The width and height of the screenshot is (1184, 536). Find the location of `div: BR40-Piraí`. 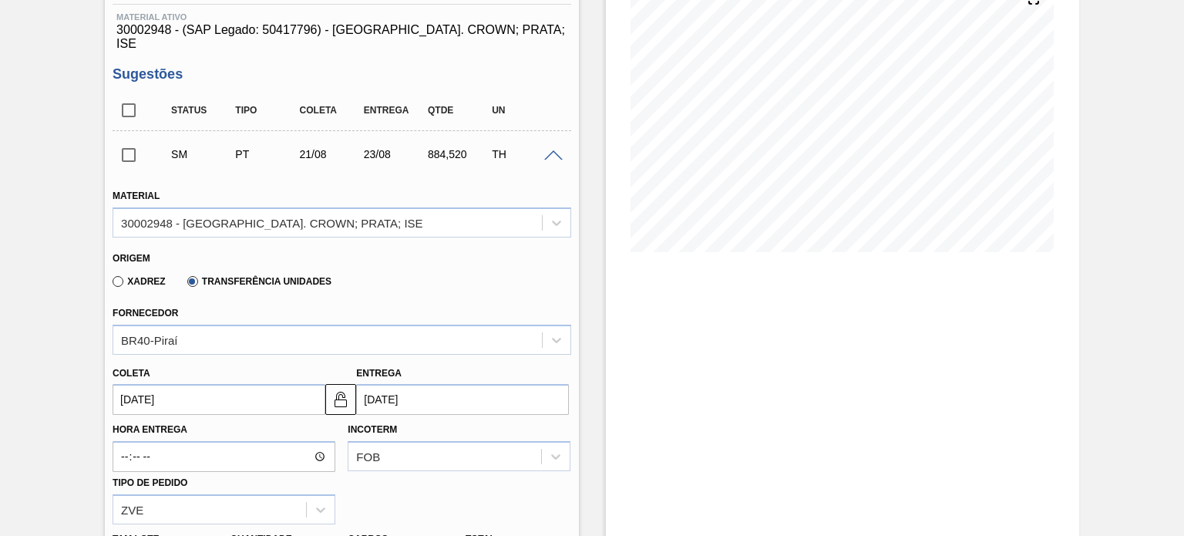

div: BR40-Piraí is located at coordinates (149, 339).